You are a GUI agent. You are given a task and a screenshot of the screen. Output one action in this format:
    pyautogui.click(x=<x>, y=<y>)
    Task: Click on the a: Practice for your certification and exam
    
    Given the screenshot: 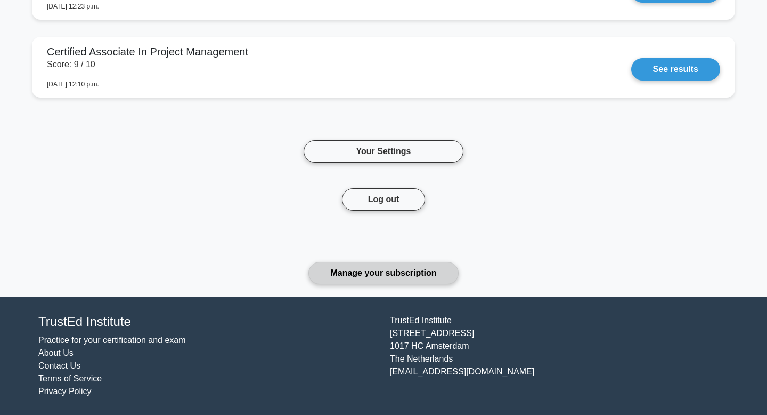 What is the action you would take?
    pyautogui.click(x=112, y=339)
    